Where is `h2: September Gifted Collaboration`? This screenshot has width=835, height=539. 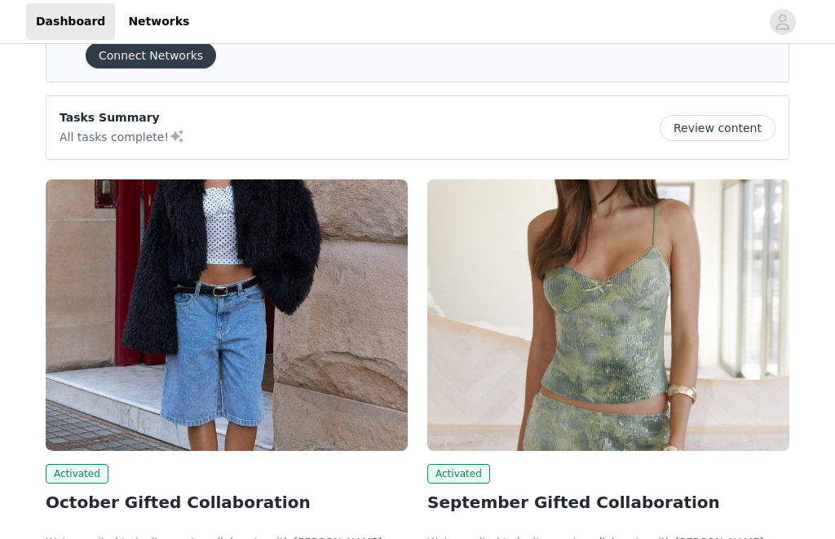 h2: September Gifted Collaboration is located at coordinates (608, 502).